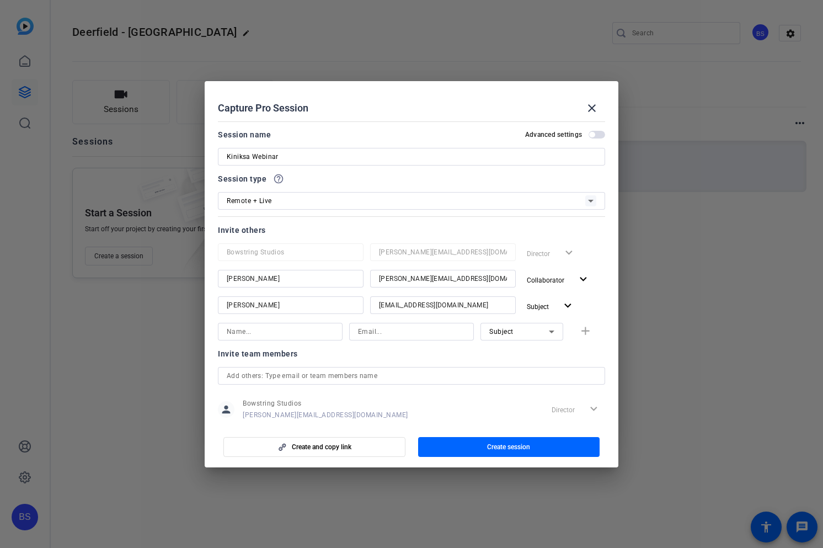 This screenshot has height=548, width=823. I want to click on span: Create session, so click(509, 447).